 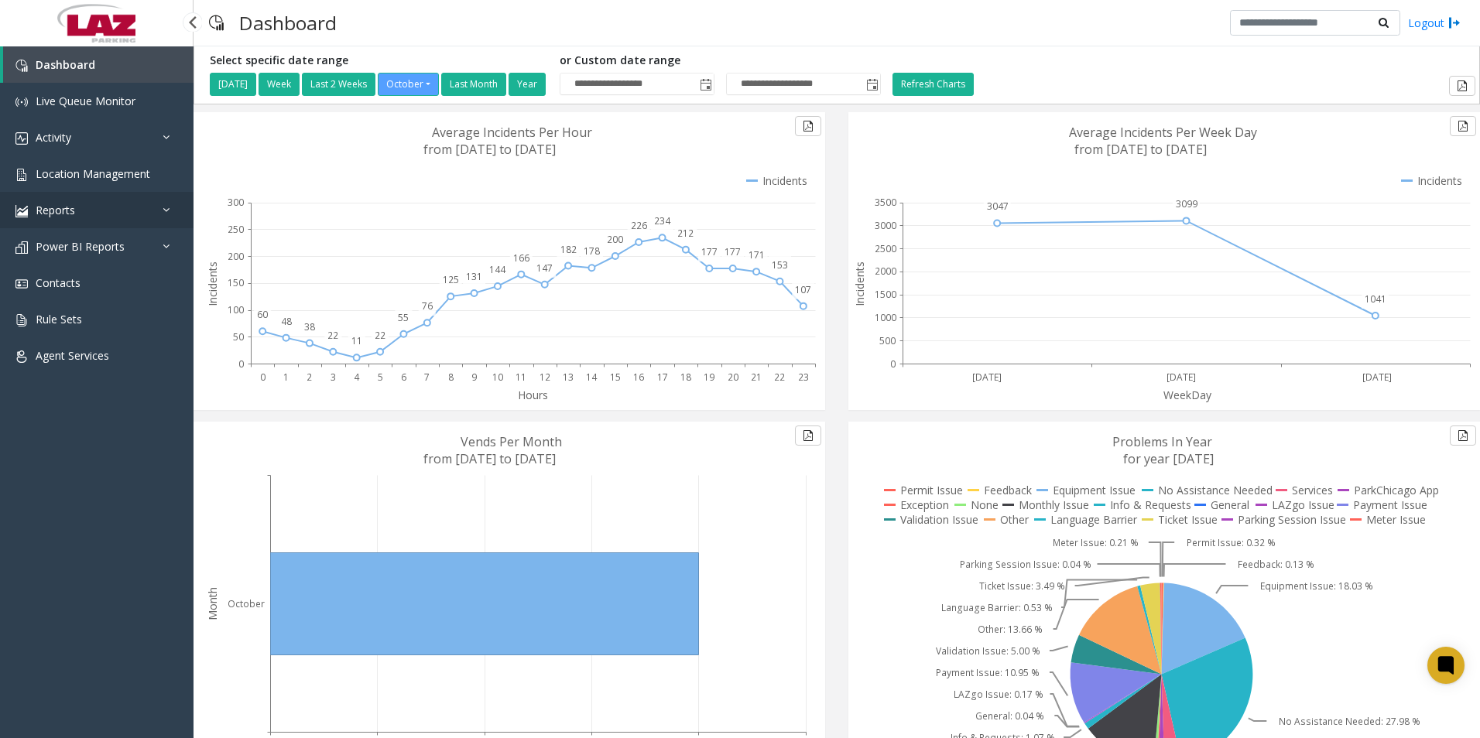 I want to click on text: 3500, so click(x=885, y=202).